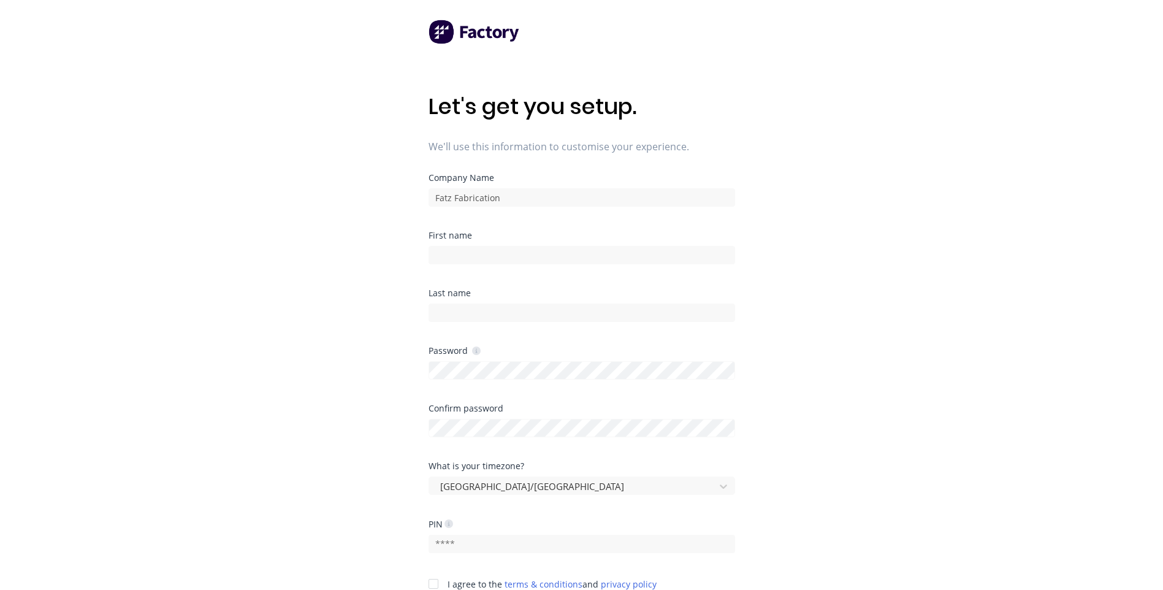  Describe the element at coordinates (454, 350) in the screenshot. I see `div: Password` at that location.